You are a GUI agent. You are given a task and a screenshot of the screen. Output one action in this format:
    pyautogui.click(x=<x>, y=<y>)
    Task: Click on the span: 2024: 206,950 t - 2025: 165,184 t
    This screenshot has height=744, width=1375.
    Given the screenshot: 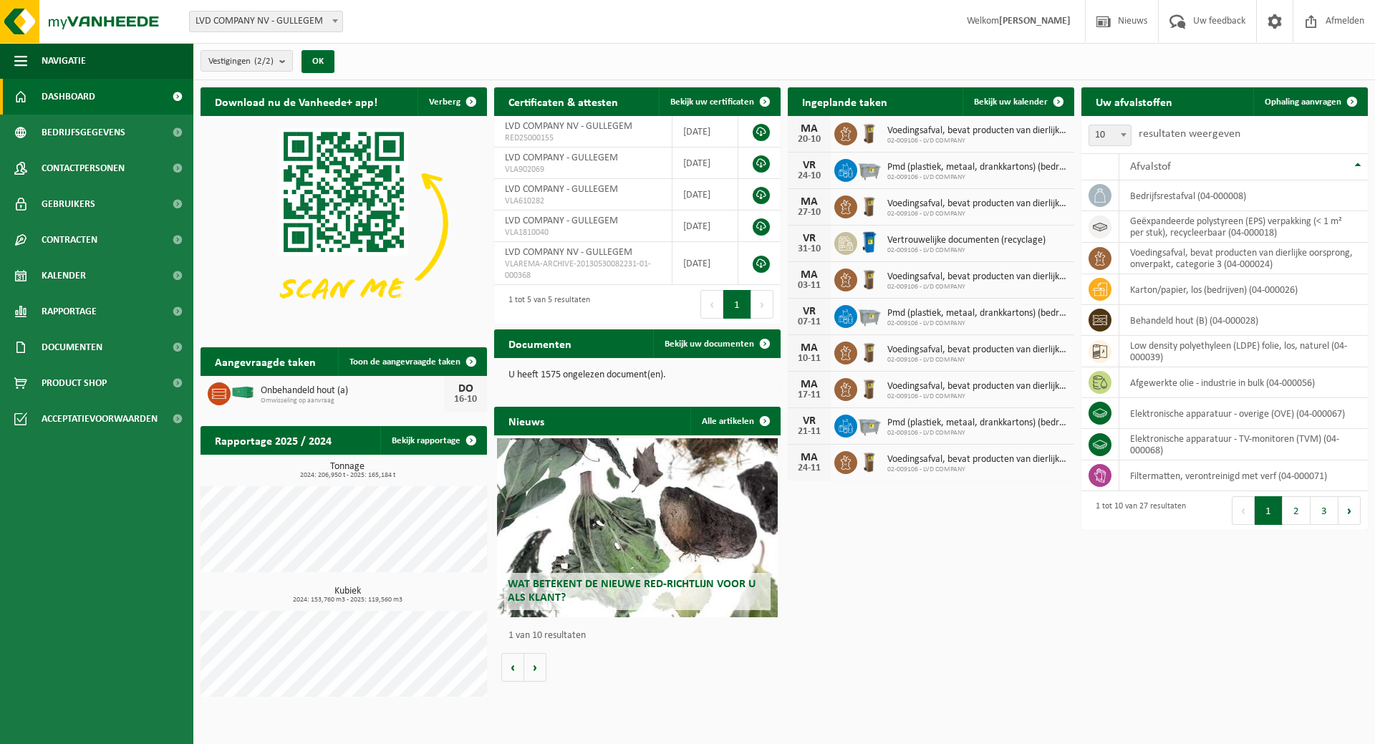 What is the action you would take?
    pyautogui.click(x=347, y=475)
    